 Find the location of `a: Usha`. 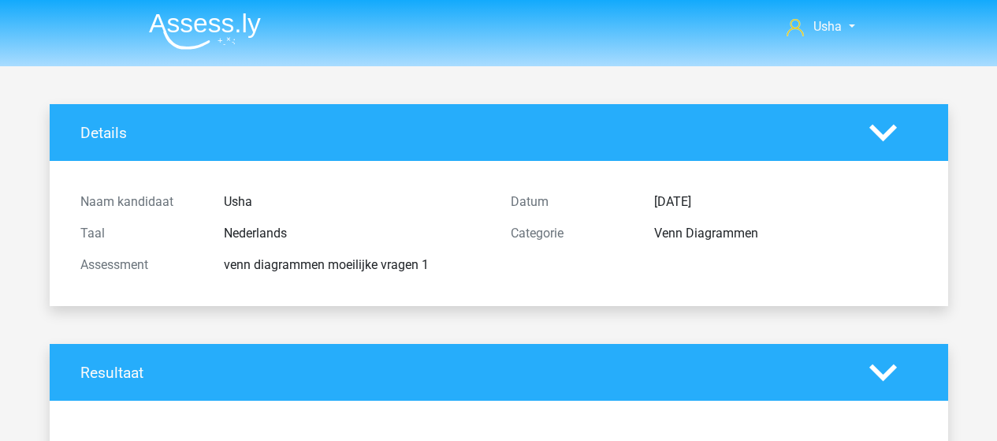

a: Usha is located at coordinates (821, 27).